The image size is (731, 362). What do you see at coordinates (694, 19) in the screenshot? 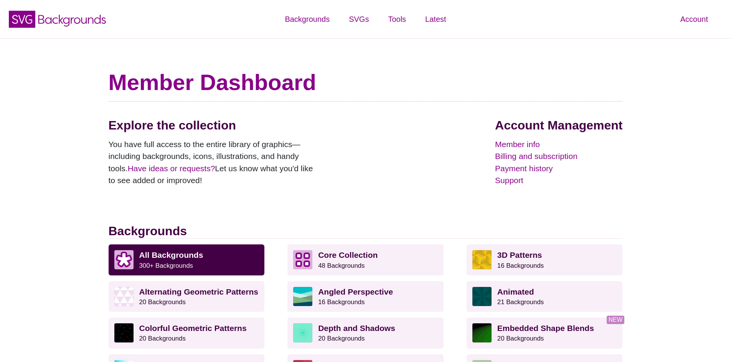
I see `a: Account` at bounding box center [694, 19].